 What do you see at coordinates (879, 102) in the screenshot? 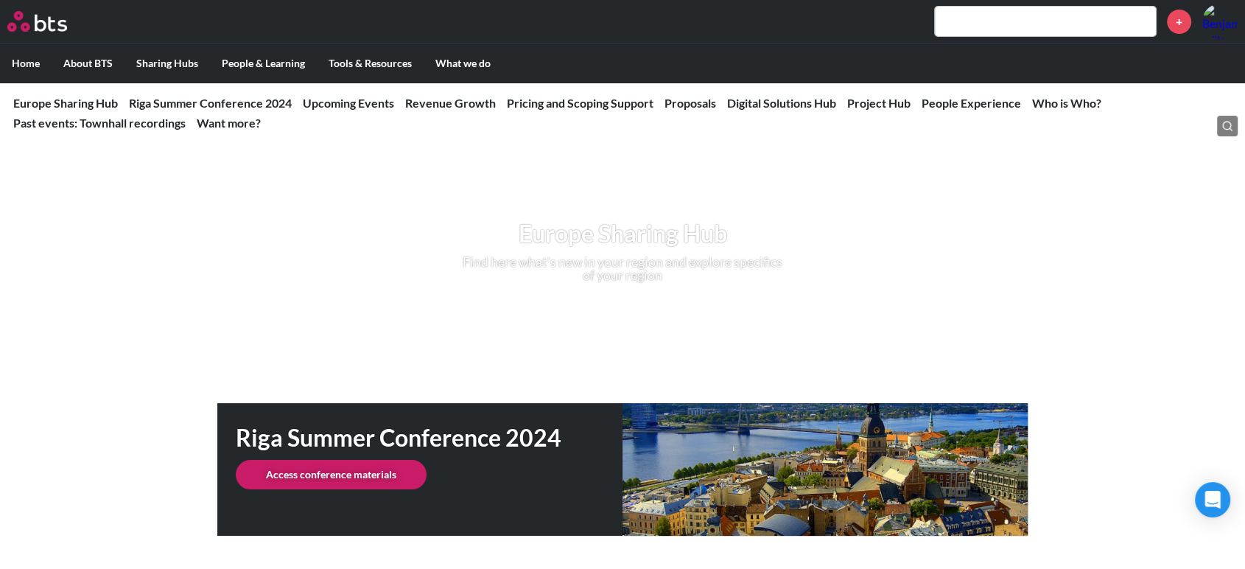
I see `a: Project Hub` at bounding box center [879, 102].